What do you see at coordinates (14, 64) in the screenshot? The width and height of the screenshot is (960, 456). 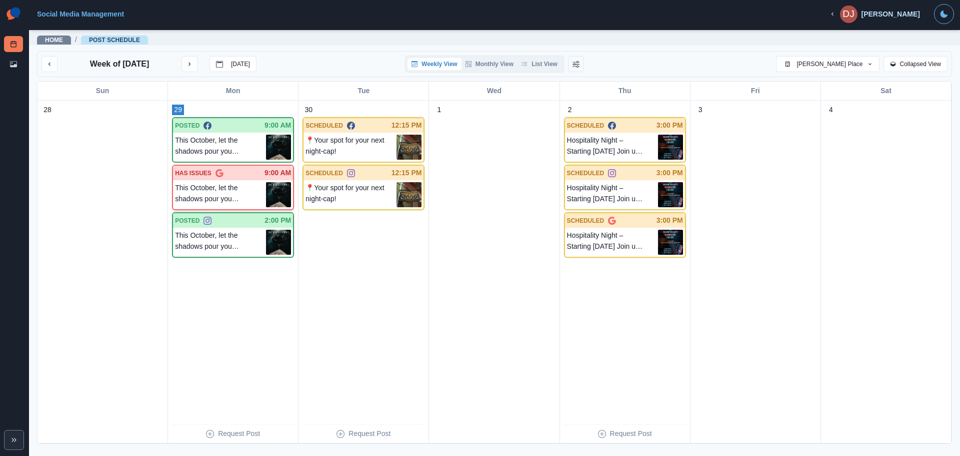 I see `a: Media Library` at bounding box center [14, 64].